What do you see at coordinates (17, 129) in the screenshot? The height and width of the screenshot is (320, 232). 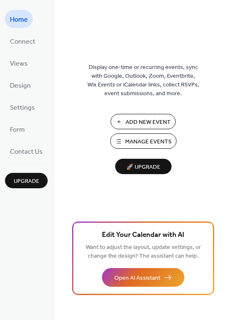 I see `span: Form` at bounding box center [17, 129].